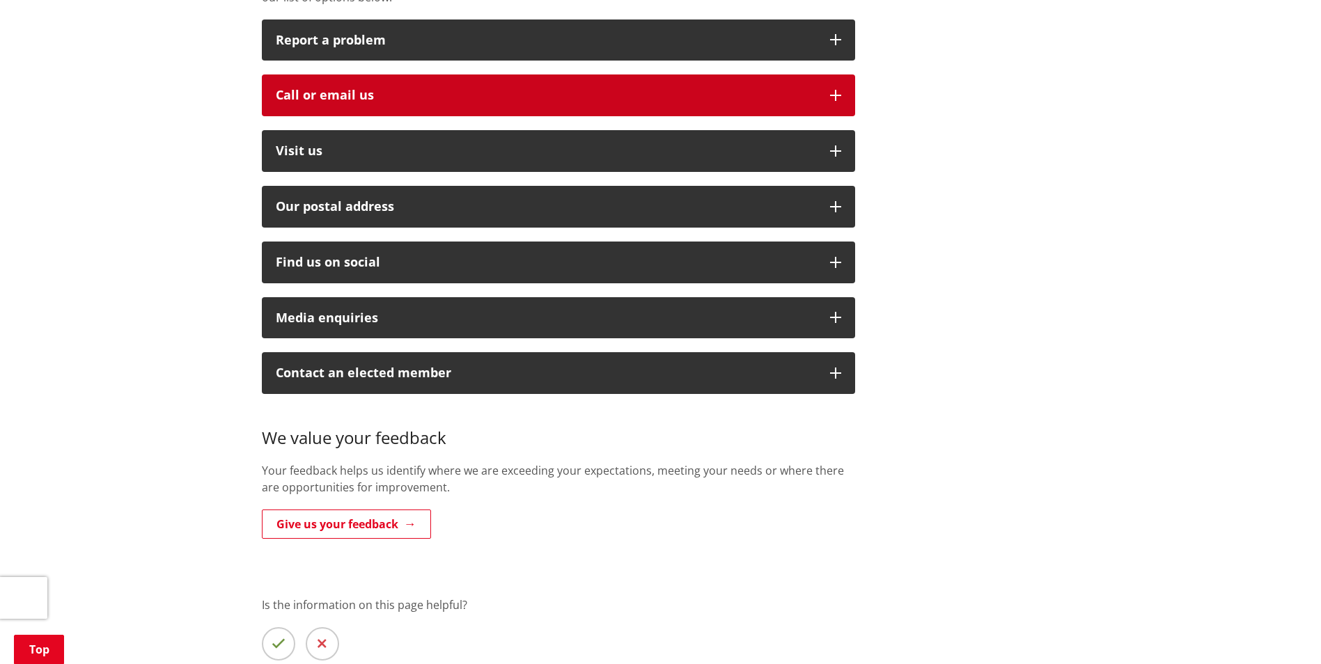  Describe the element at coordinates (346, 524) in the screenshot. I see `a: Give us your feedback` at that location.